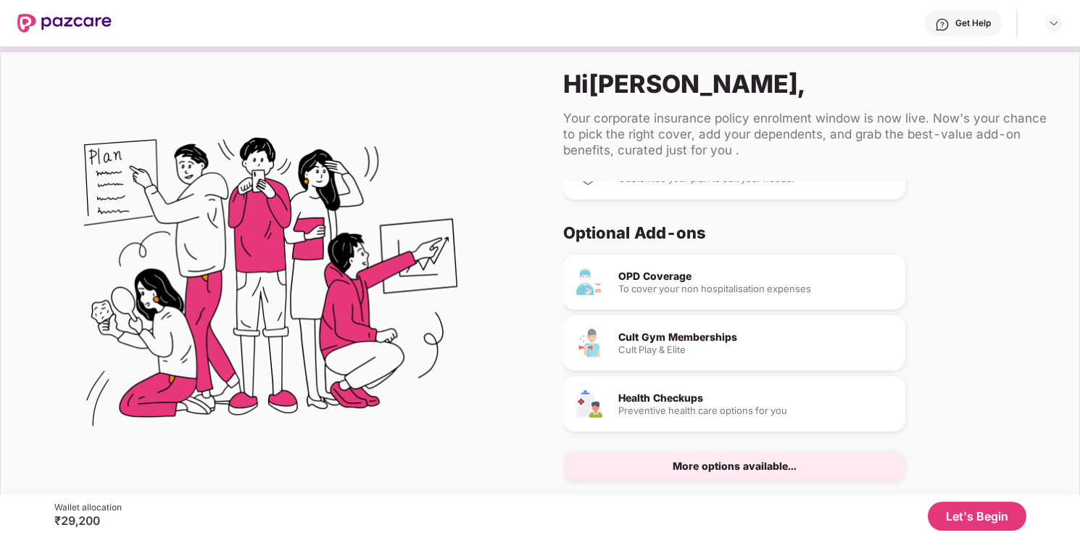 This screenshot has height=538, width=1080. Describe the element at coordinates (756, 410) in the screenshot. I see `div: Preventive health care options for you` at that location.